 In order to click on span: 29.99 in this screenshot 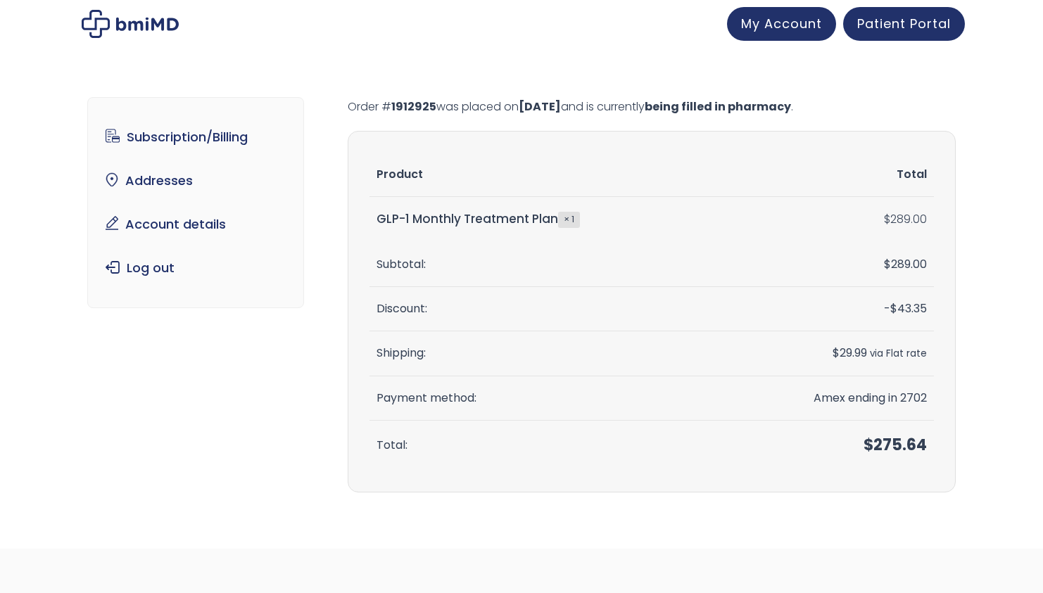, I will do `click(850, 353)`.